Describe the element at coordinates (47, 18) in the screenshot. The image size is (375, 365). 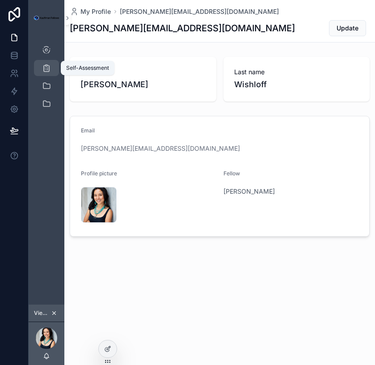
I see `img: App logo` at that location.